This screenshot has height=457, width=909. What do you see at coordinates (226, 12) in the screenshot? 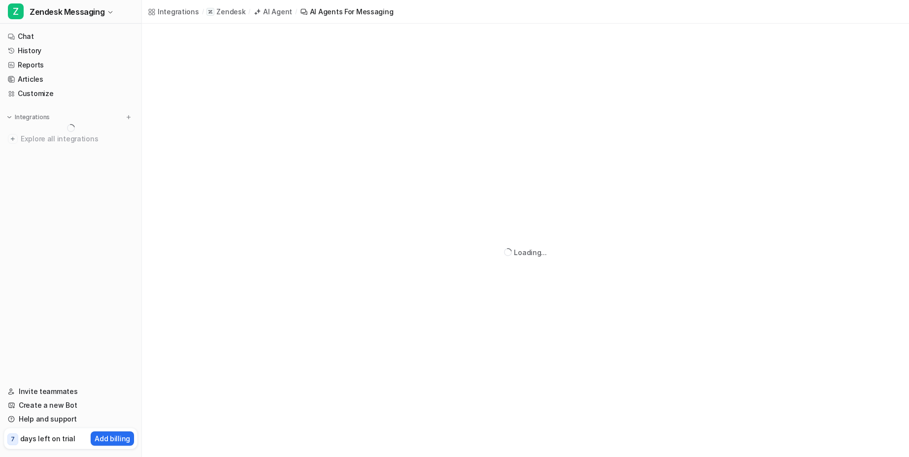
I see `a: Zendesk` at bounding box center [226, 12].